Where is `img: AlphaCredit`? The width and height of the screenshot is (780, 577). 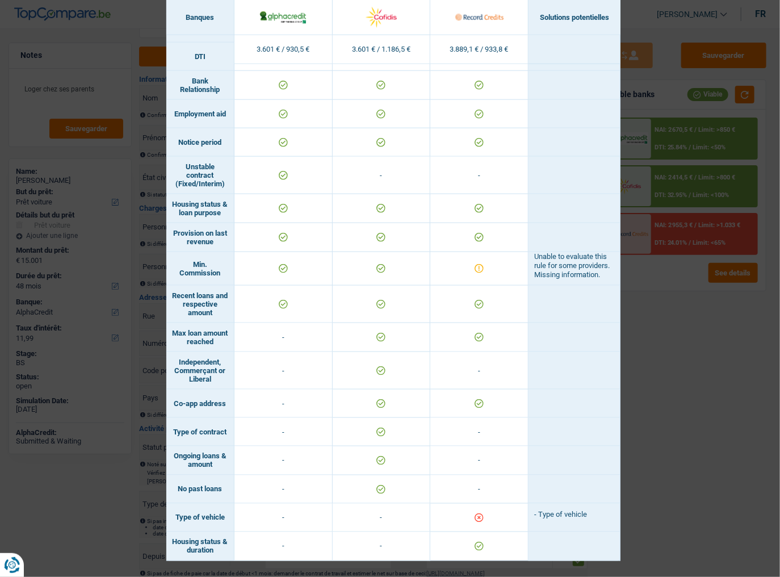
img: AlphaCredit is located at coordinates (283, 17).